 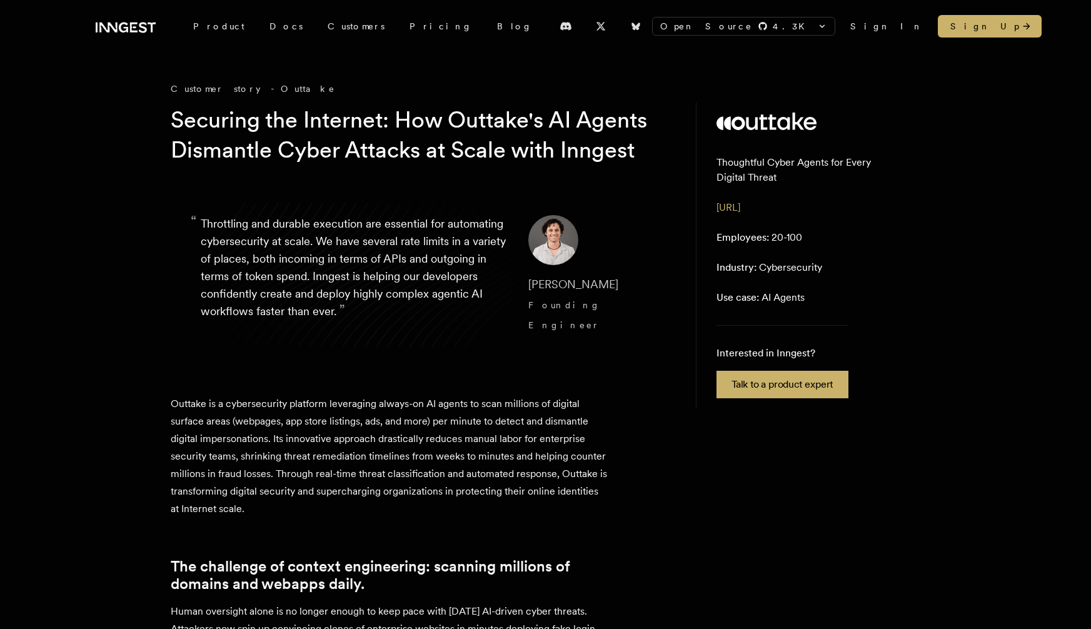 What do you see at coordinates (601, 26) in the screenshot?
I see `a: X` at bounding box center [601, 26].